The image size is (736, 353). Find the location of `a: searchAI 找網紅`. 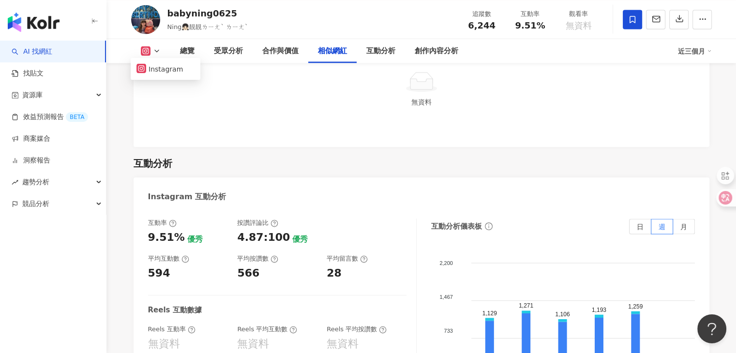

a: searchAI 找網紅 is located at coordinates (32, 52).